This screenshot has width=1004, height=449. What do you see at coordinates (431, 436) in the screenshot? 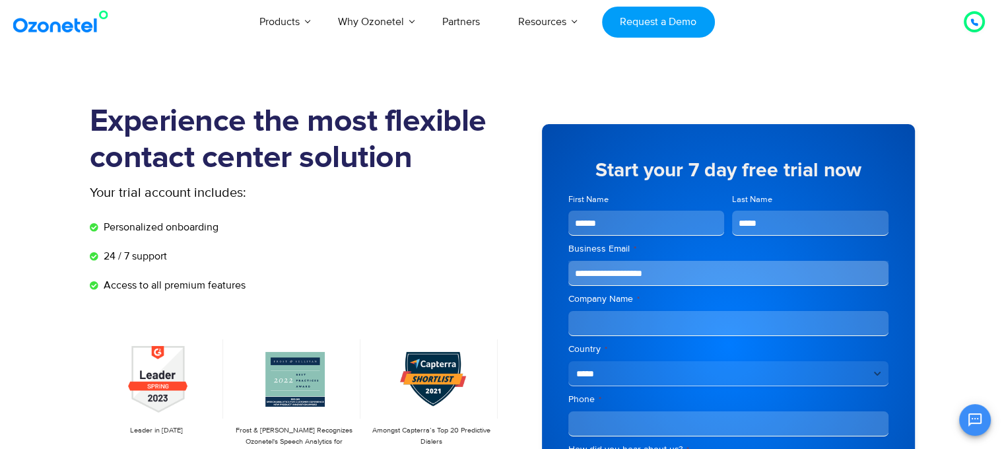
I see `p: Amongst Capterra’s Top 20 Predictive Dialers` at bounding box center [431, 436].